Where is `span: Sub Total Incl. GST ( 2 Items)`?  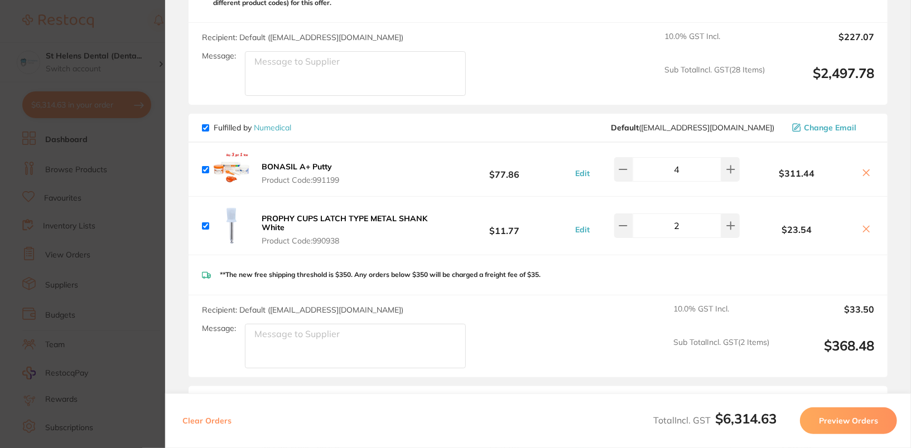
span: Sub Total Incl. GST ( 2 Items) is located at coordinates (721, 353).